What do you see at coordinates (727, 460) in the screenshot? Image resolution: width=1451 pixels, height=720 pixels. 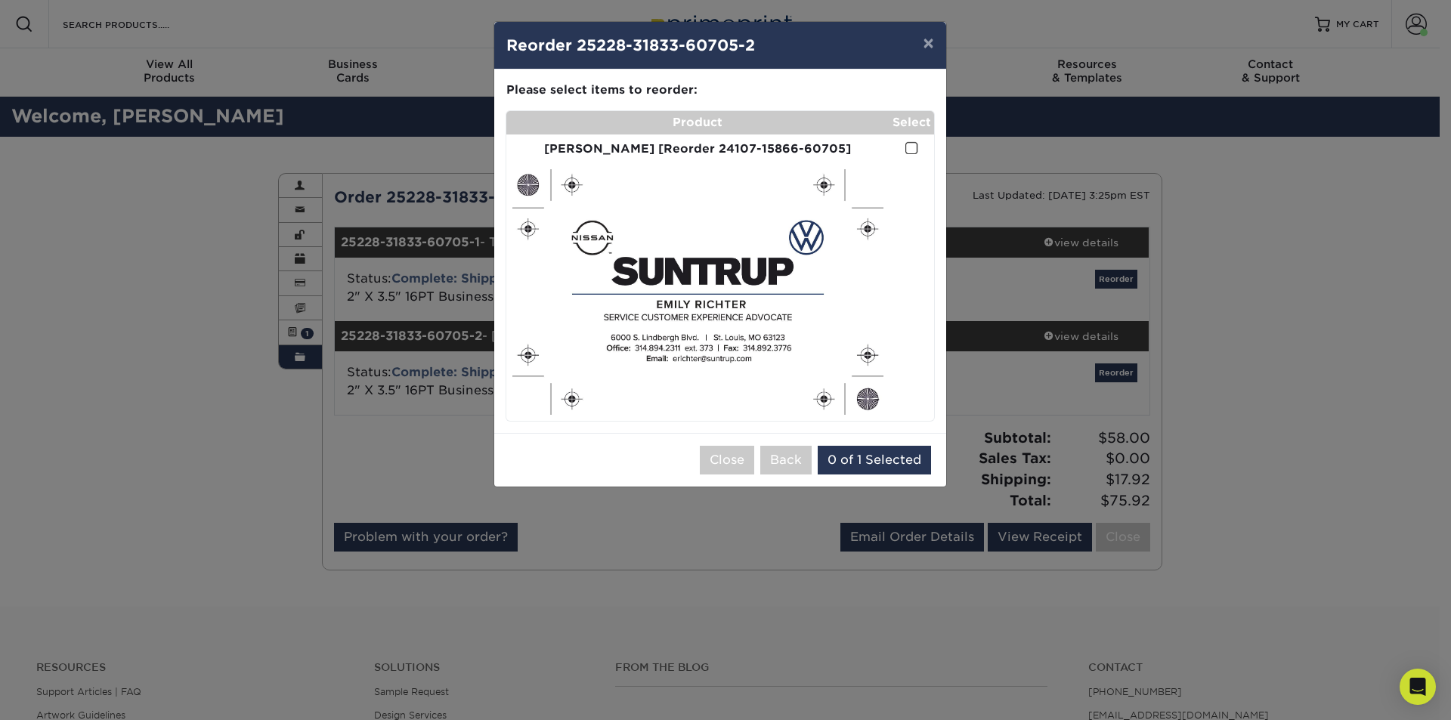 I see `button: Close` at bounding box center [727, 460].